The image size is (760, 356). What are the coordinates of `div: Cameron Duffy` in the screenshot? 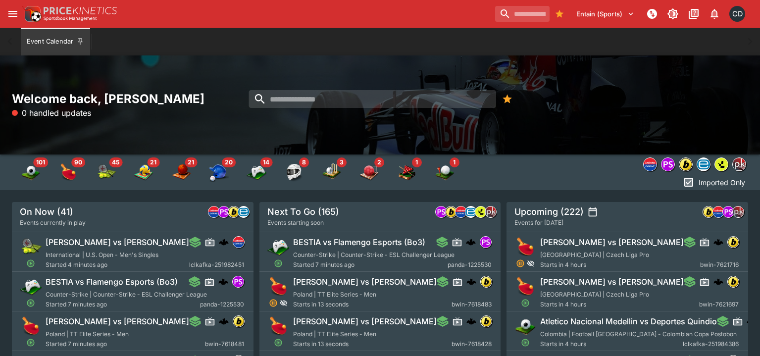 It's located at (737, 14).